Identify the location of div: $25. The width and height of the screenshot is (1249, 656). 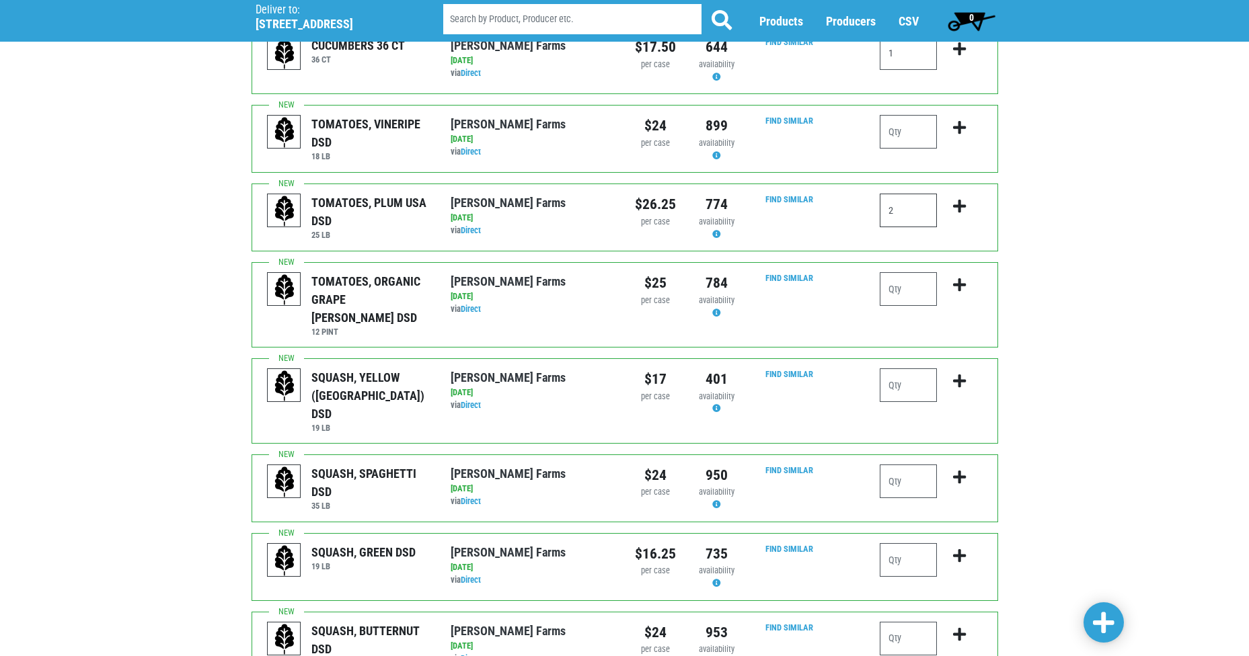
(655, 283).